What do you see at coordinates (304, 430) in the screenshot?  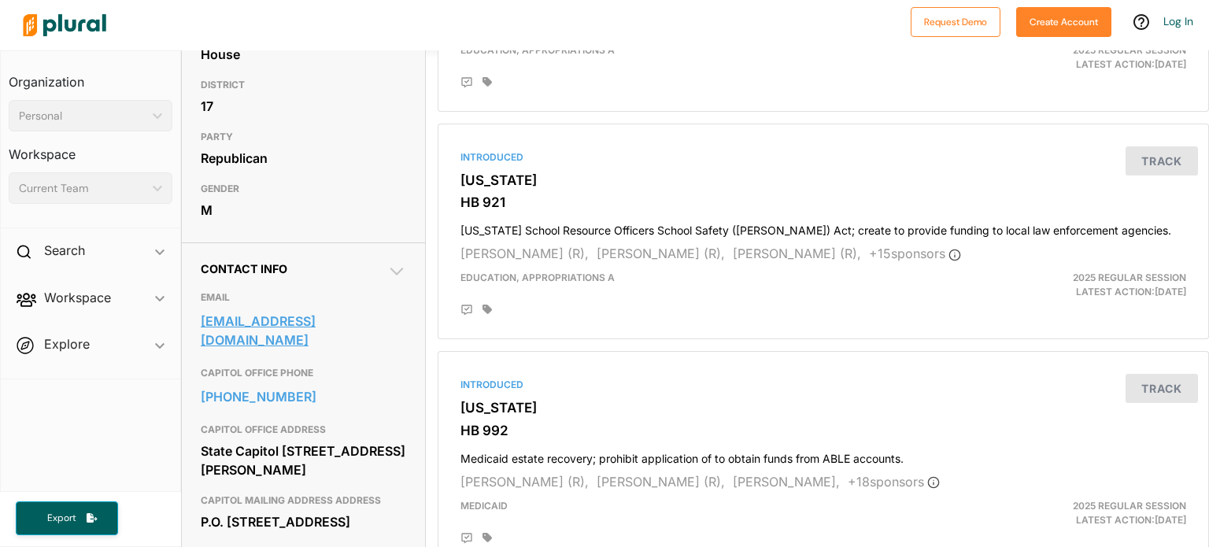 I see `h3: CAPITOL OFFICE ADDRESS` at bounding box center [304, 430].